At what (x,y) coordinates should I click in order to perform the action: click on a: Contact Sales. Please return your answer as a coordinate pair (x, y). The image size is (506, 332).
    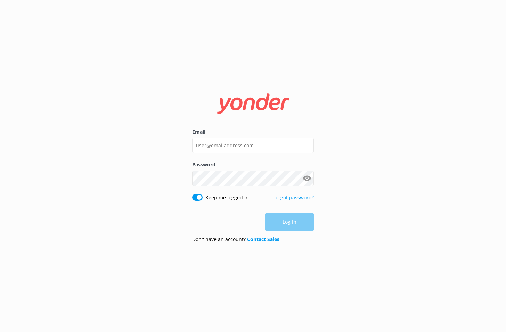
    Looking at the image, I should click on (263, 239).